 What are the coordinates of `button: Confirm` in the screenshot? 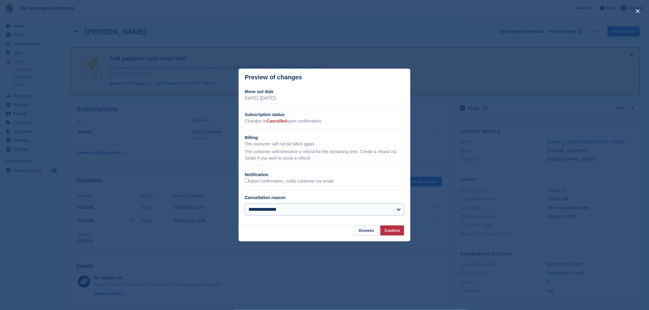 It's located at (392, 231).